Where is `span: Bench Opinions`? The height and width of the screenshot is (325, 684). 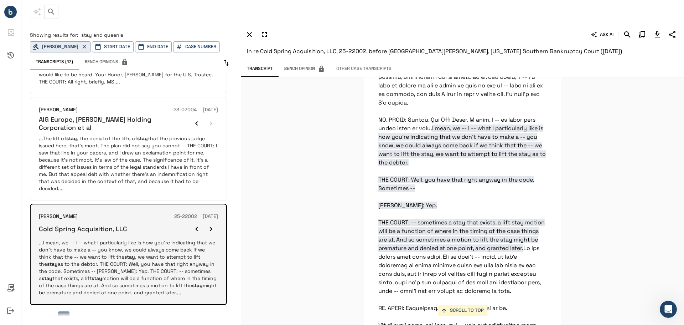 span: Bench Opinions is located at coordinates (106, 62).